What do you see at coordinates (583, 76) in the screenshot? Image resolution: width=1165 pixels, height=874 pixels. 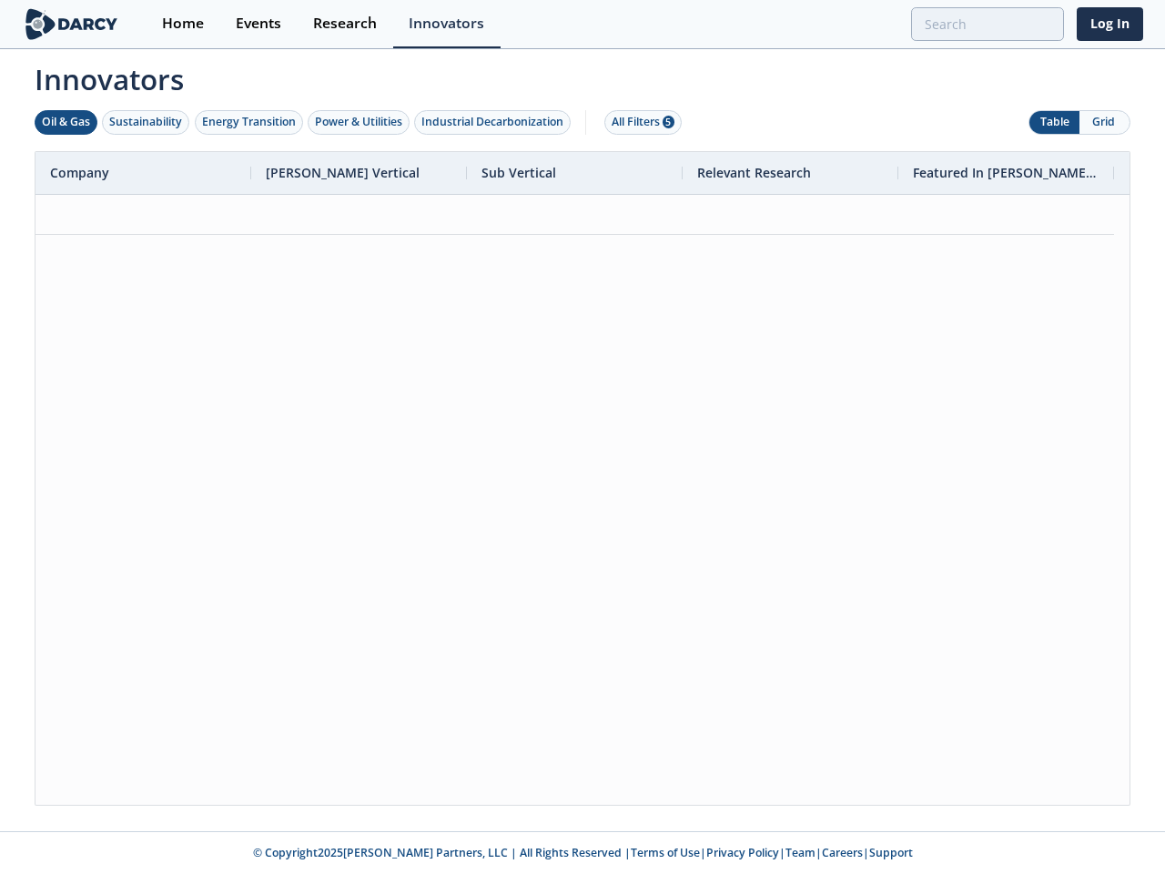 I see `span: Innovators` at bounding box center [583, 76].